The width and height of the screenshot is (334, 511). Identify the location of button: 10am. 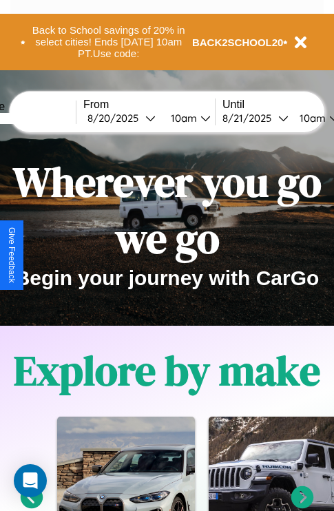
(187, 118).